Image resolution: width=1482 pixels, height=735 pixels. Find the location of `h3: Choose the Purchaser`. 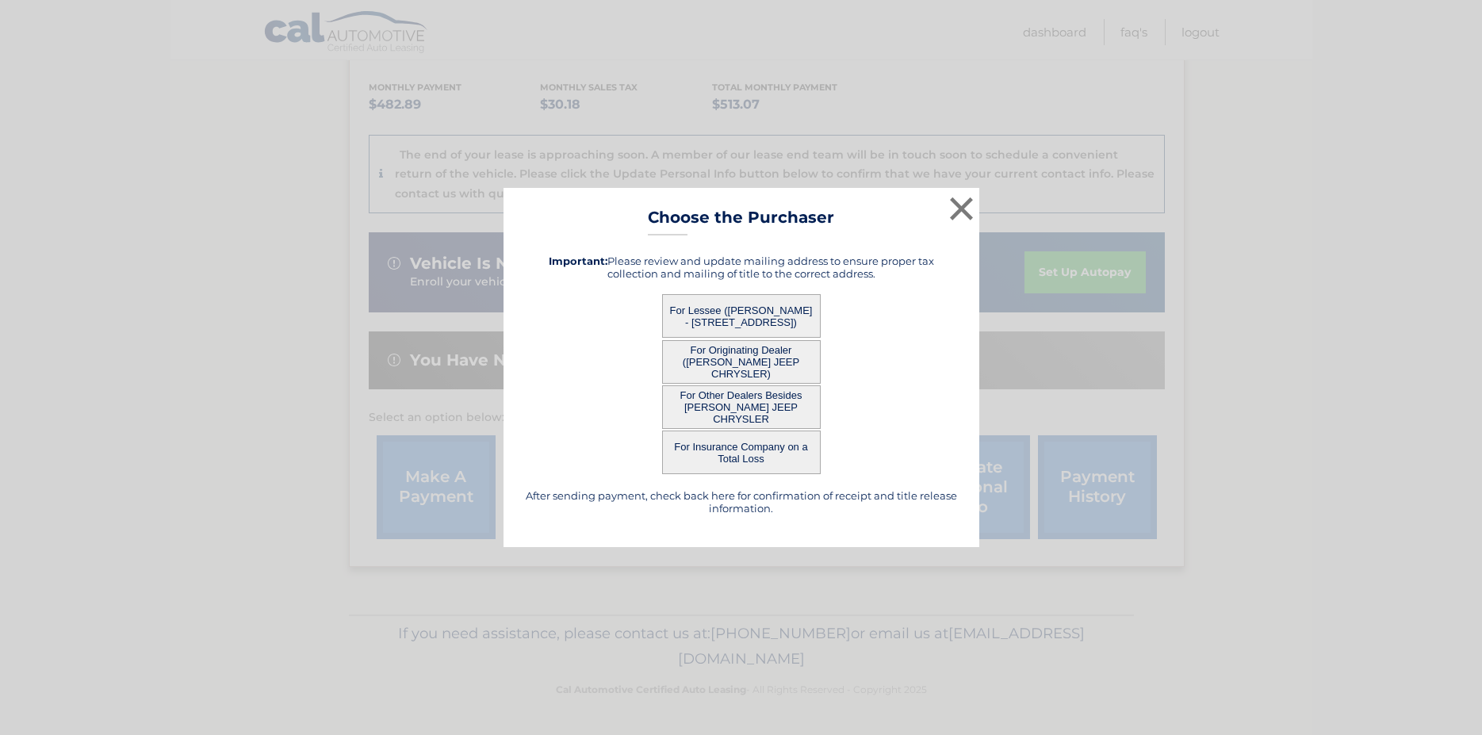

h3: Choose the Purchaser is located at coordinates (741, 221).